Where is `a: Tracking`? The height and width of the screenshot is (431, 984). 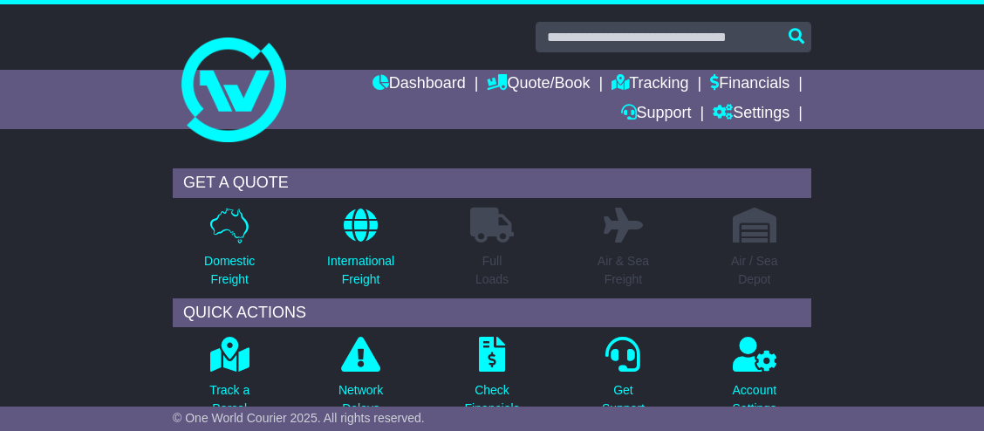
a: Tracking is located at coordinates (650, 85).